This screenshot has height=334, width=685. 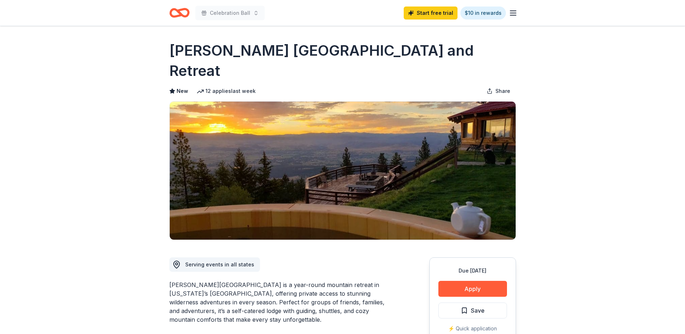 I want to click on a: Start free trial, so click(x=431, y=13).